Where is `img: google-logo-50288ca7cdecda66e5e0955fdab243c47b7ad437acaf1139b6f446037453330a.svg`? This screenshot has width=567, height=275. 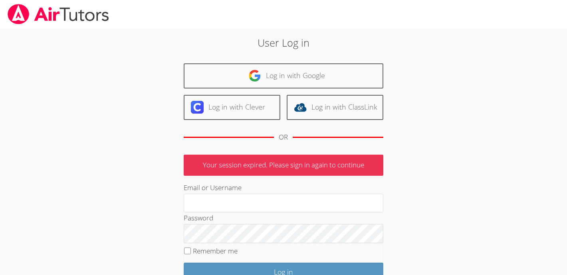 img: google-logo-50288ca7cdecda66e5e0955fdab243c47b7ad437acaf1139b6f446037453330a.svg is located at coordinates (255, 76).